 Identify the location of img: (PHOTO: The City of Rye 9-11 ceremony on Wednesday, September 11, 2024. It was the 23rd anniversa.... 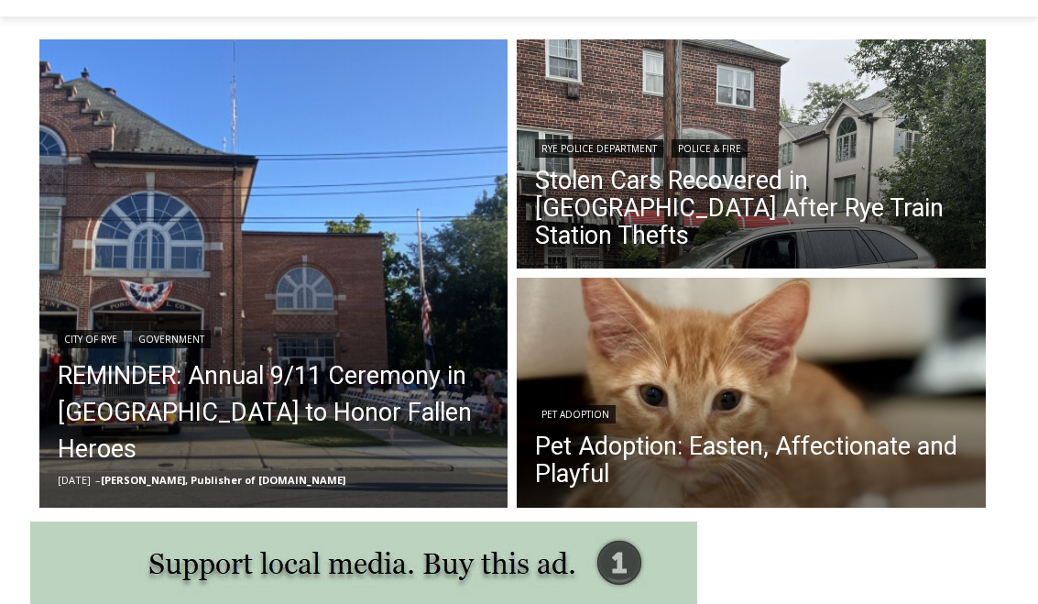
(274, 274).